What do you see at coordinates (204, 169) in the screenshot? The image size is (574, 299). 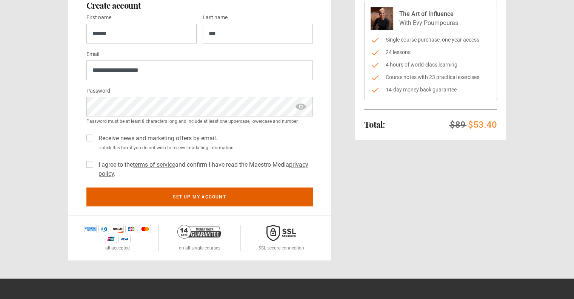 I see `label: I agree to the and confirm I have read the Maestro Media .` at bounding box center [204, 169].